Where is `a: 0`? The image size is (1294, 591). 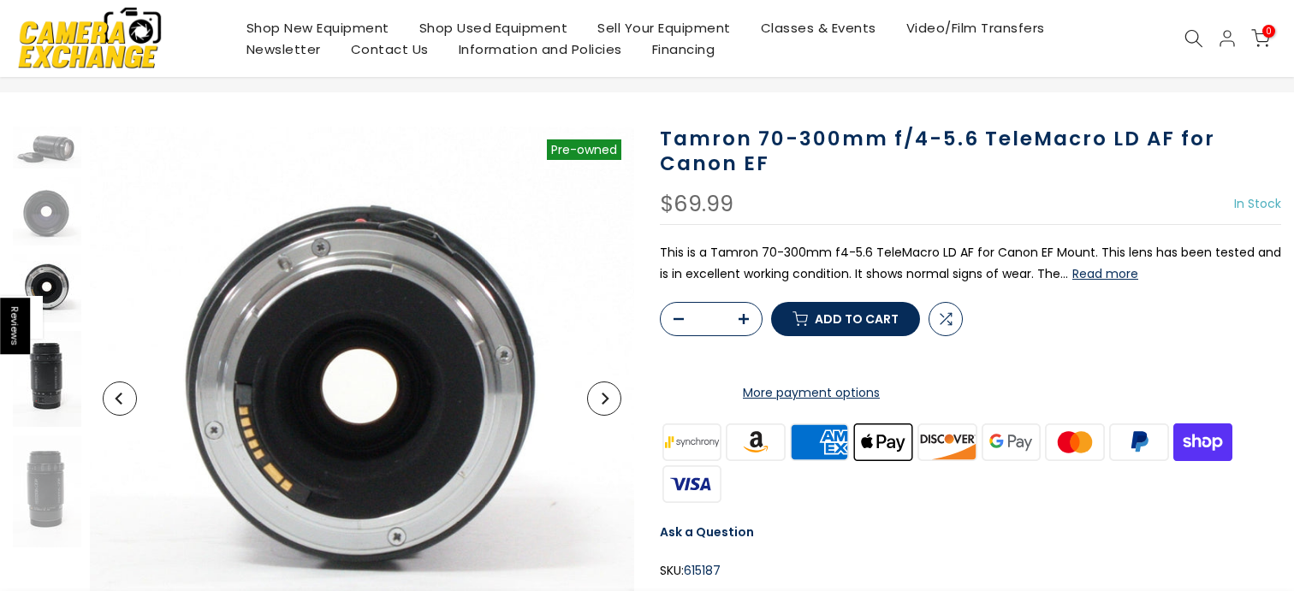
a: 0 is located at coordinates (1260, 39).